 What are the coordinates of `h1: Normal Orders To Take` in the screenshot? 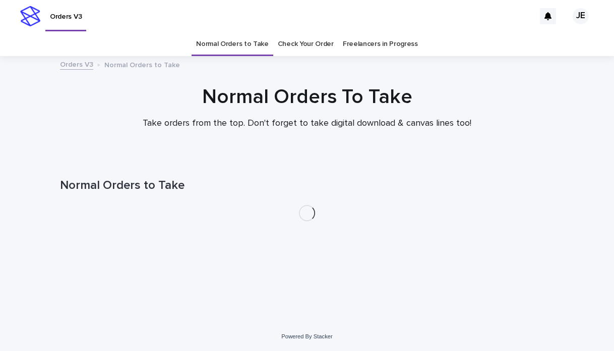 It's located at (307, 97).